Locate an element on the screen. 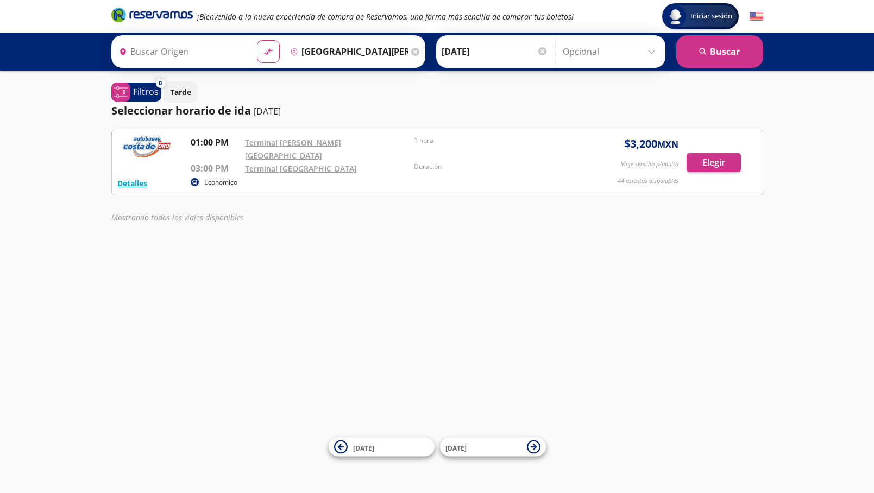 The height and width of the screenshot is (493, 874). em: Mostrando todos los viajes disponibles is located at coordinates (178, 217).